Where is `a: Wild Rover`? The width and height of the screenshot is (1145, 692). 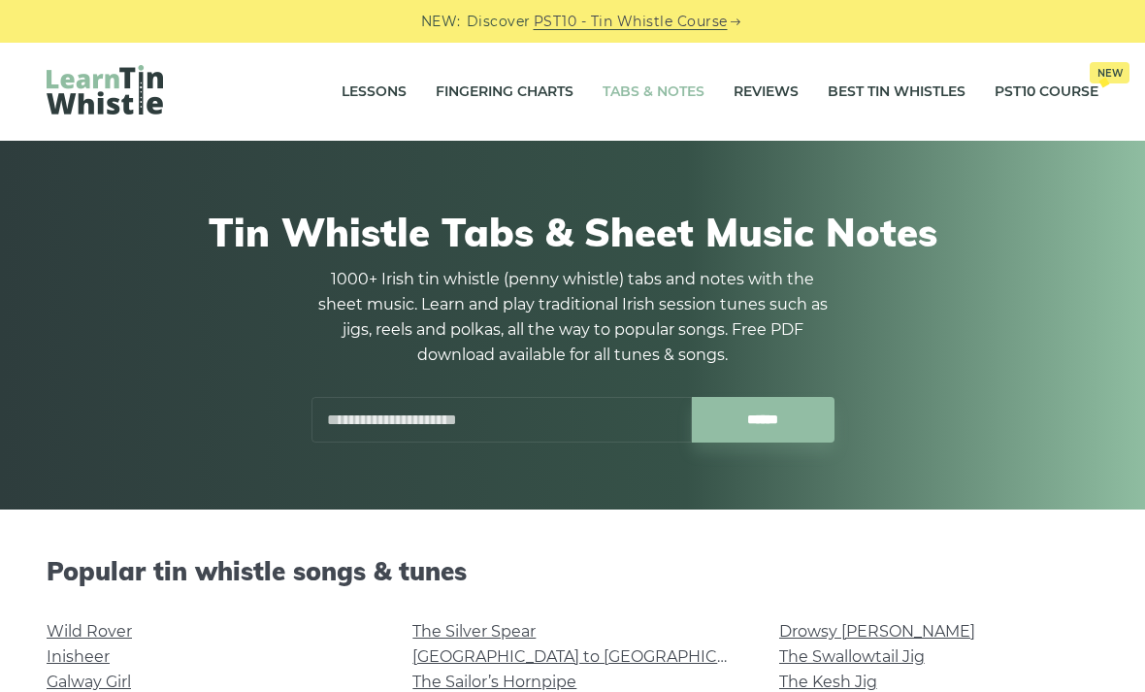
a: Wild Rover is located at coordinates (89, 631).